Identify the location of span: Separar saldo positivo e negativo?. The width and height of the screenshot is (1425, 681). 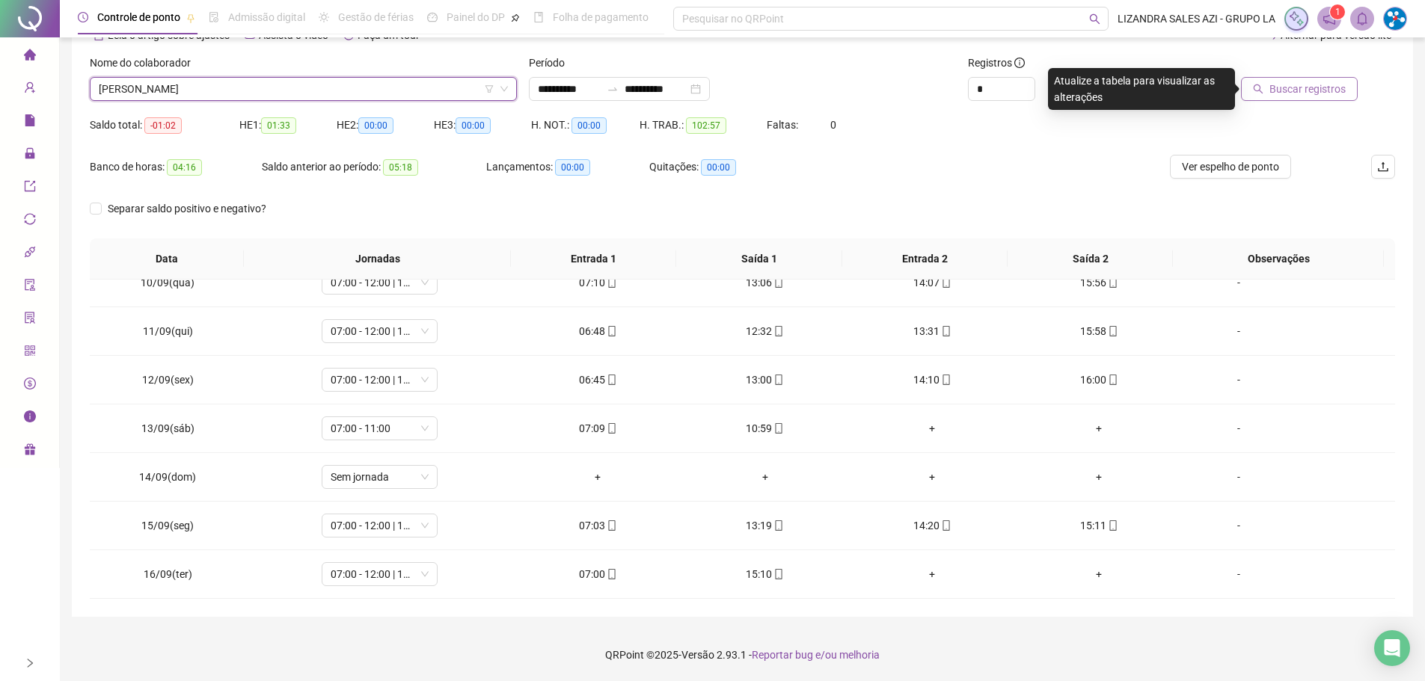
(187, 209).